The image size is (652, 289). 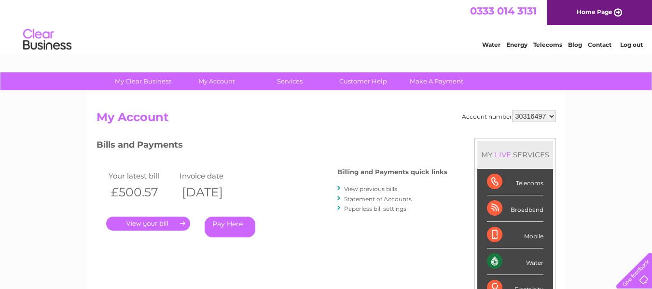 What do you see at coordinates (392, 172) in the screenshot?
I see `h4: Billing and Payments quick links` at bounding box center [392, 172].